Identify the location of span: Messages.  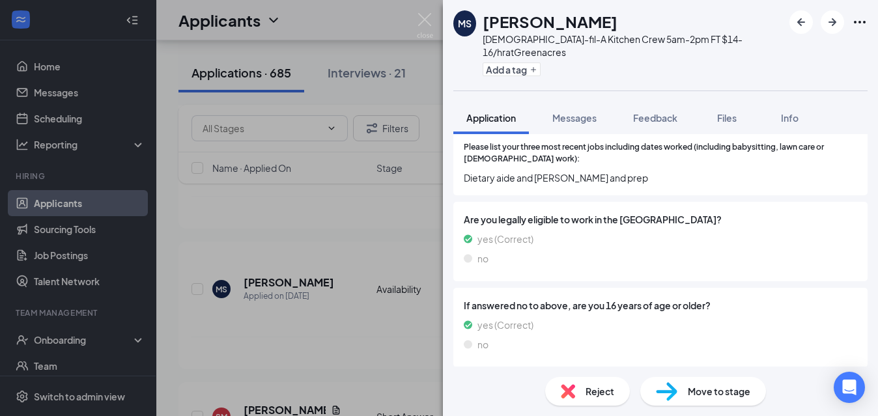
(574, 118).